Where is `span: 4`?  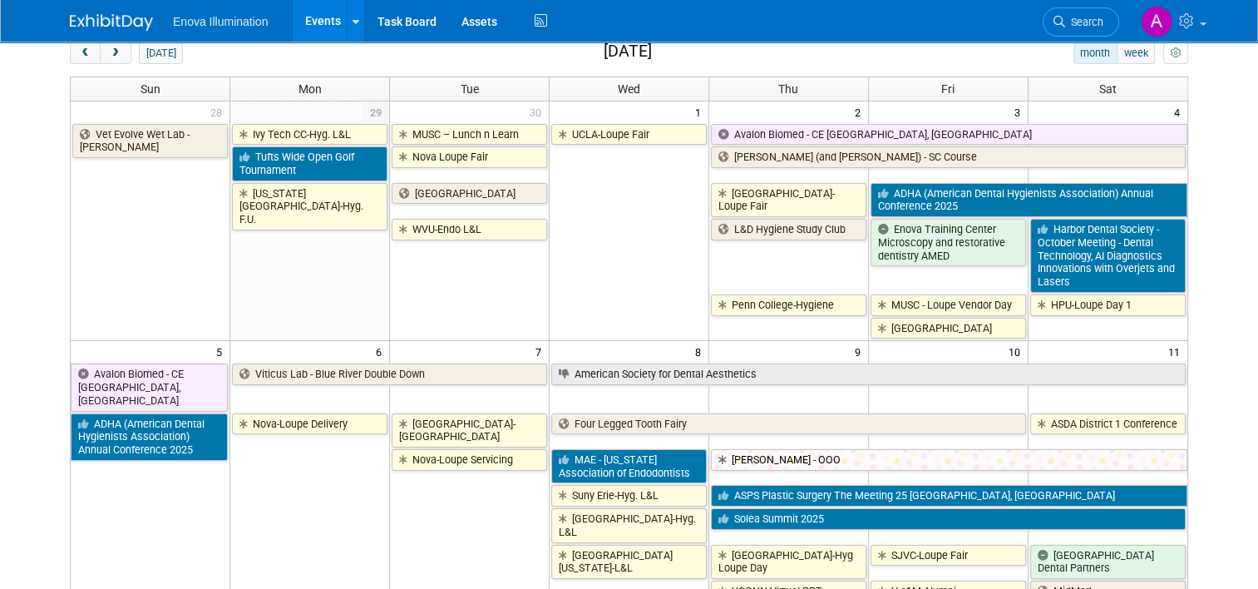
span: 4 is located at coordinates (1180, 111).